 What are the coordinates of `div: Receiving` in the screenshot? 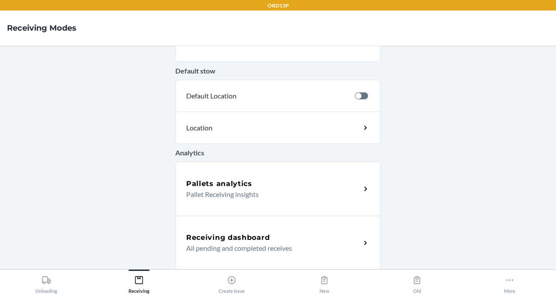 It's located at (139, 282).